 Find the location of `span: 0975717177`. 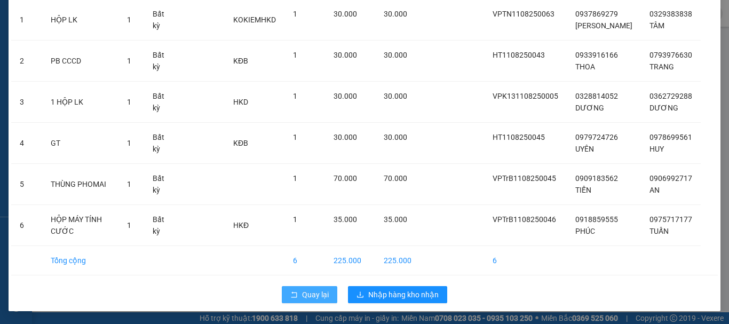

span: 0975717177 is located at coordinates (671, 219).